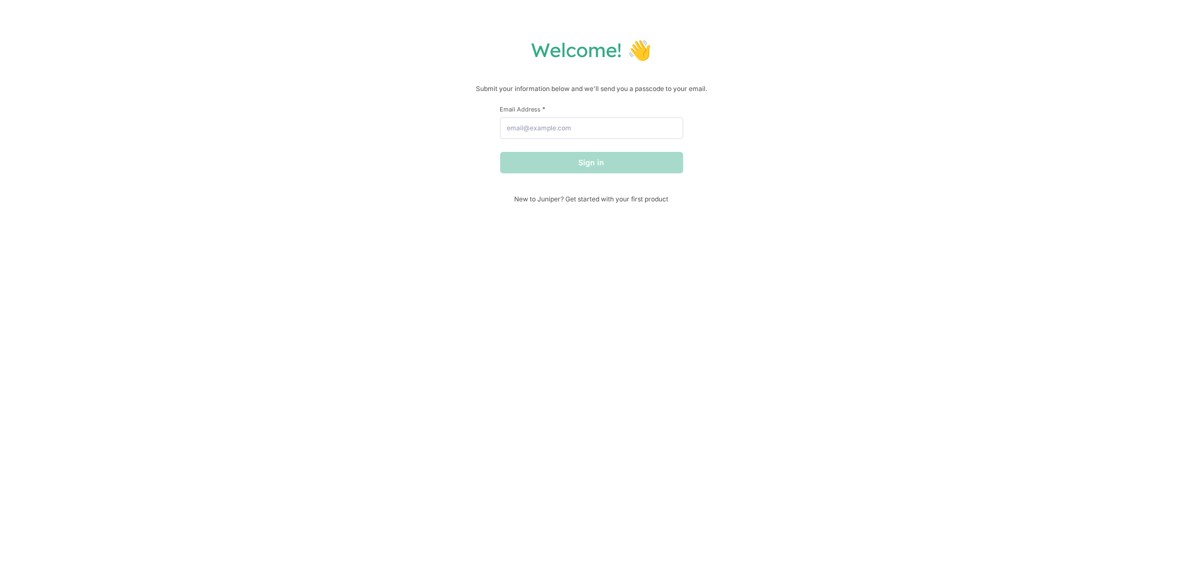 The width and height of the screenshot is (1183, 574). I want to click on span: This field is required., so click(544, 109).